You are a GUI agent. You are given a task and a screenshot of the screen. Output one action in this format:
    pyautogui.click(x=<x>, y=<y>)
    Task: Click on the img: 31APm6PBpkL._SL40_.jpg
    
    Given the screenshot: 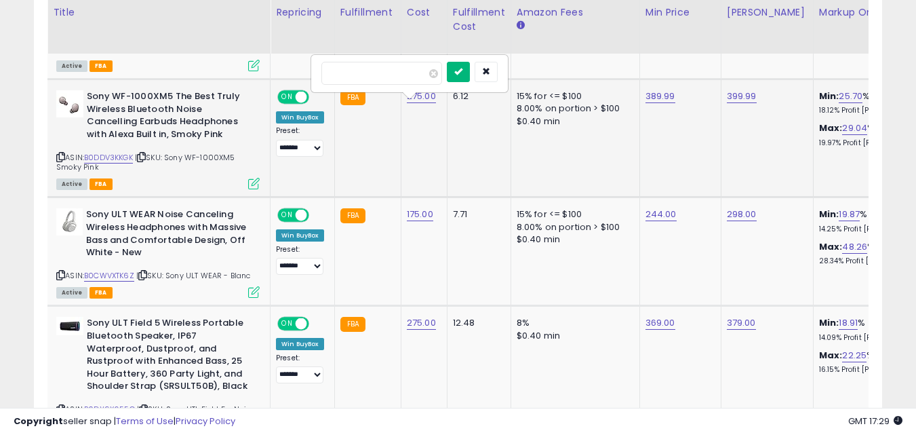 What is the action you would take?
    pyautogui.click(x=69, y=222)
    